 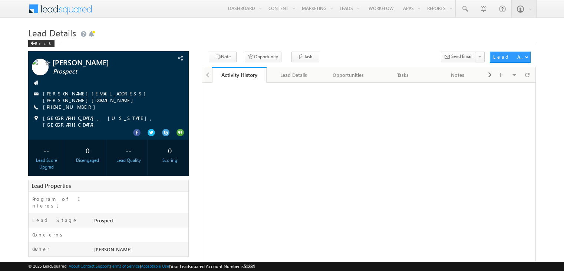 I want to click on div: Disengaged, so click(x=88, y=160).